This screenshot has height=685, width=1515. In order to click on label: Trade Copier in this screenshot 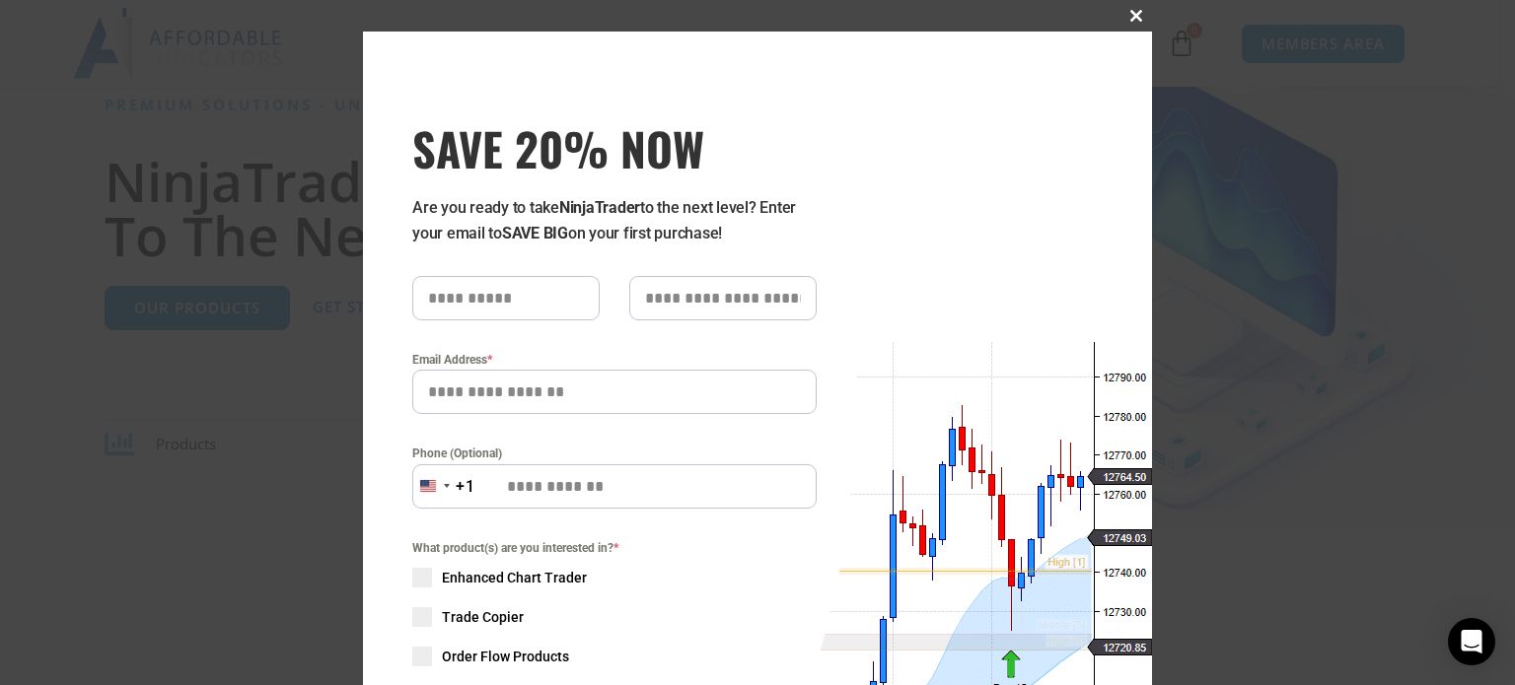, I will do `click(614, 617)`.